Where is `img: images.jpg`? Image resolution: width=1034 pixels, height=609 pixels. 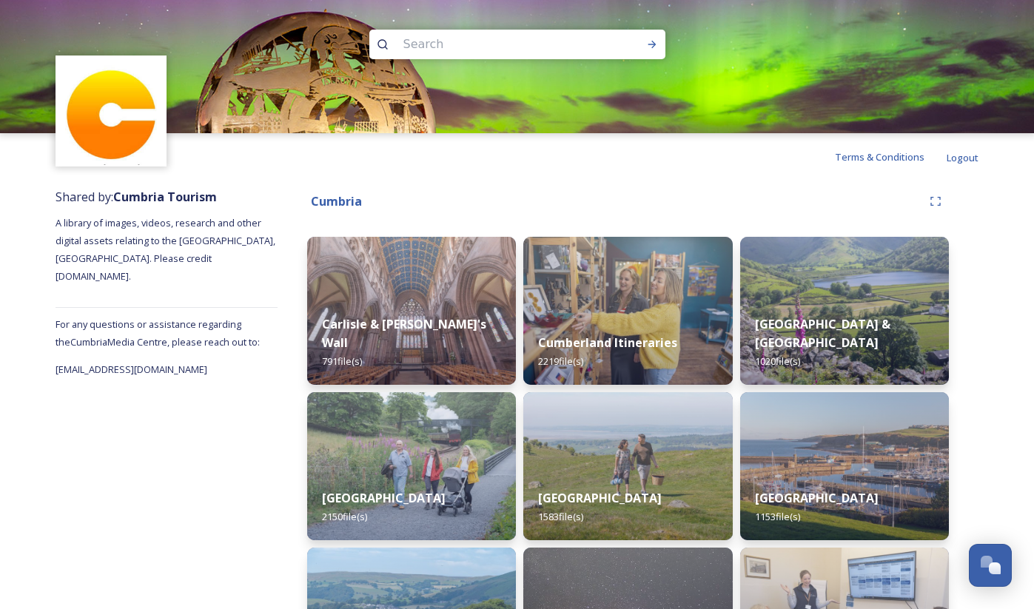 img: images.jpg is located at coordinates (111, 111).